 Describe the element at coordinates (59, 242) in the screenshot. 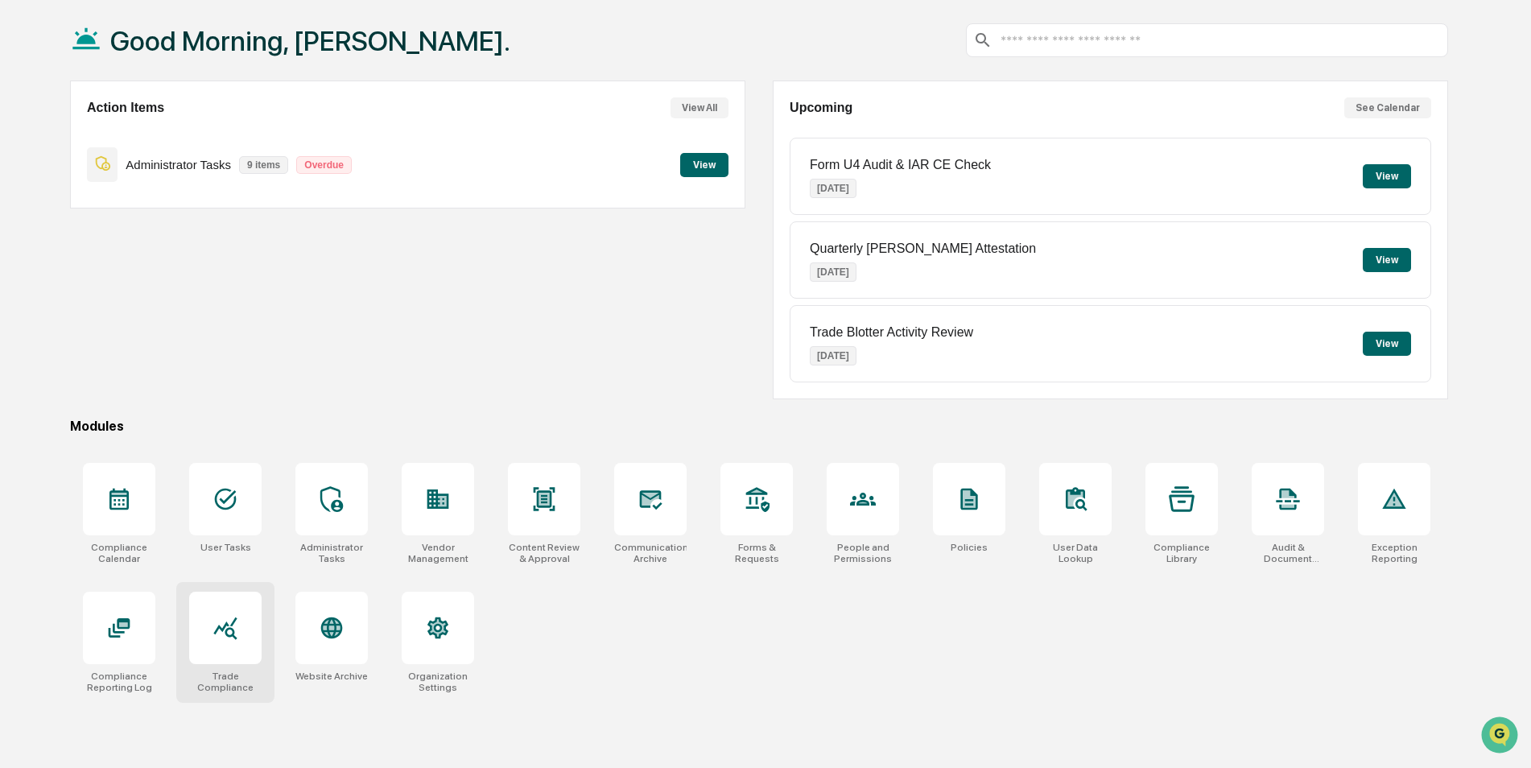

I see `a: 🔎Data Lookup` at that location.